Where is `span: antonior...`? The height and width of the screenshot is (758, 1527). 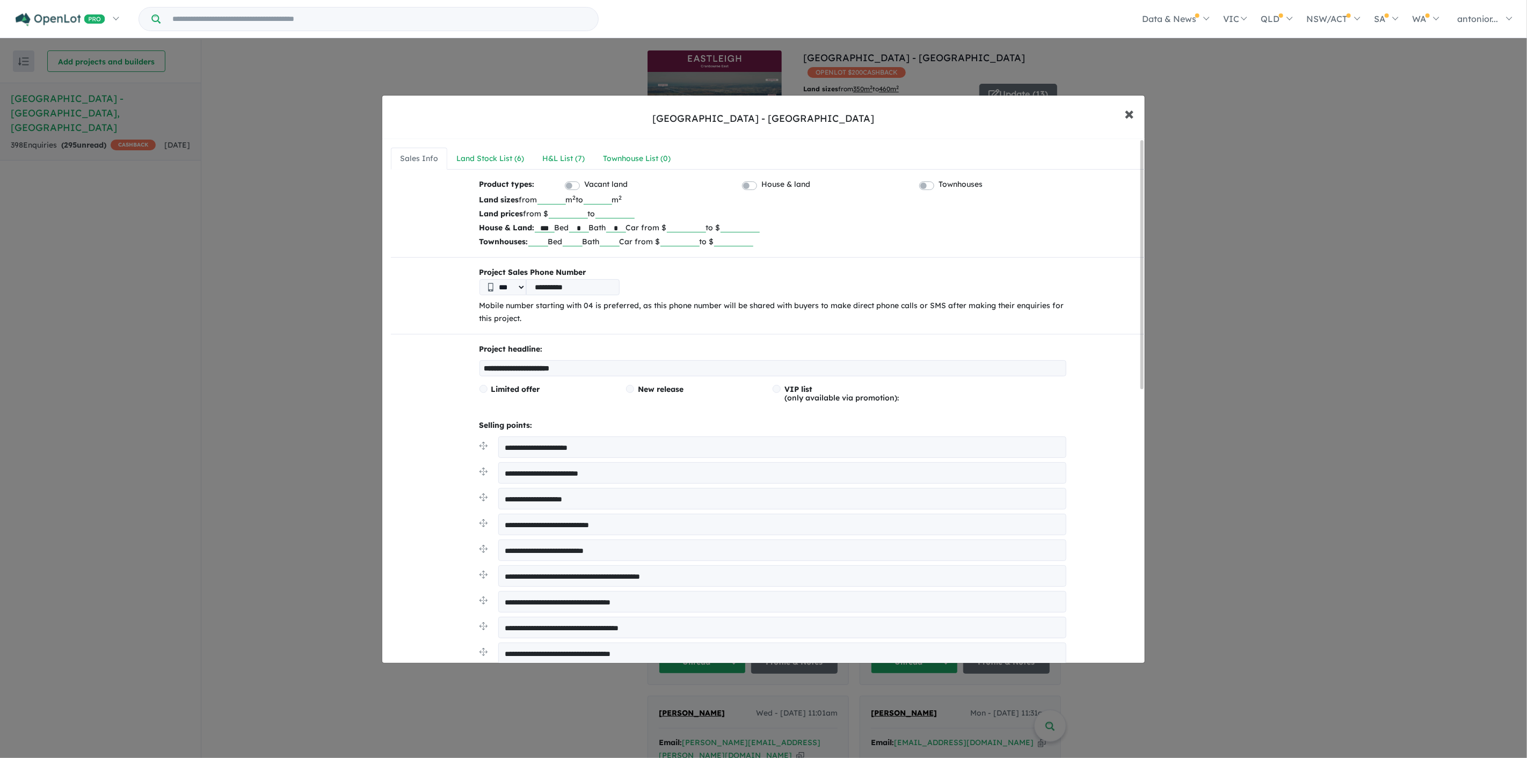
span: antonior... is located at coordinates (1478, 19).